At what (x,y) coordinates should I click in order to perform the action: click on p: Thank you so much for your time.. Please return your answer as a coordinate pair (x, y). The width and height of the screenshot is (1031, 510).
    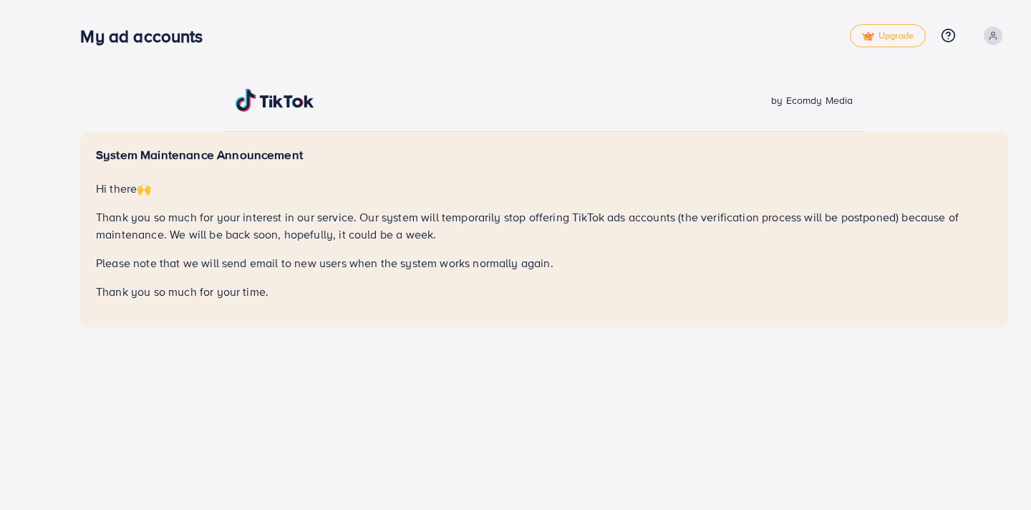
    Looking at the image, I should click on (544, 292).